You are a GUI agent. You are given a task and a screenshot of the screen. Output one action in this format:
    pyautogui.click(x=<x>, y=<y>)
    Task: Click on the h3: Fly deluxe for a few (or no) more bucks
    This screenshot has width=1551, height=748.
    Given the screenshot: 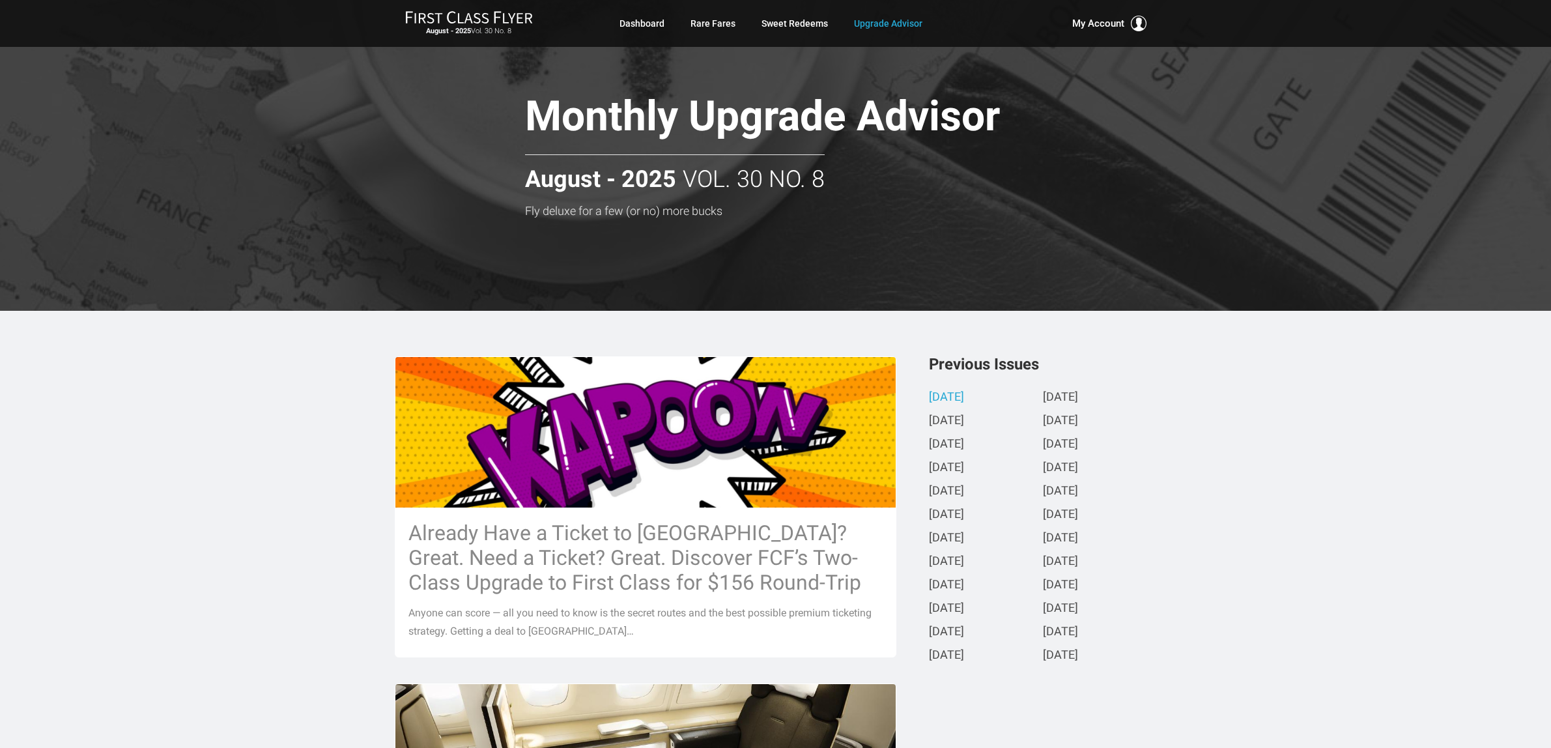 What is the action you would take?
    pyautogui.click(x=808, y=211)
    